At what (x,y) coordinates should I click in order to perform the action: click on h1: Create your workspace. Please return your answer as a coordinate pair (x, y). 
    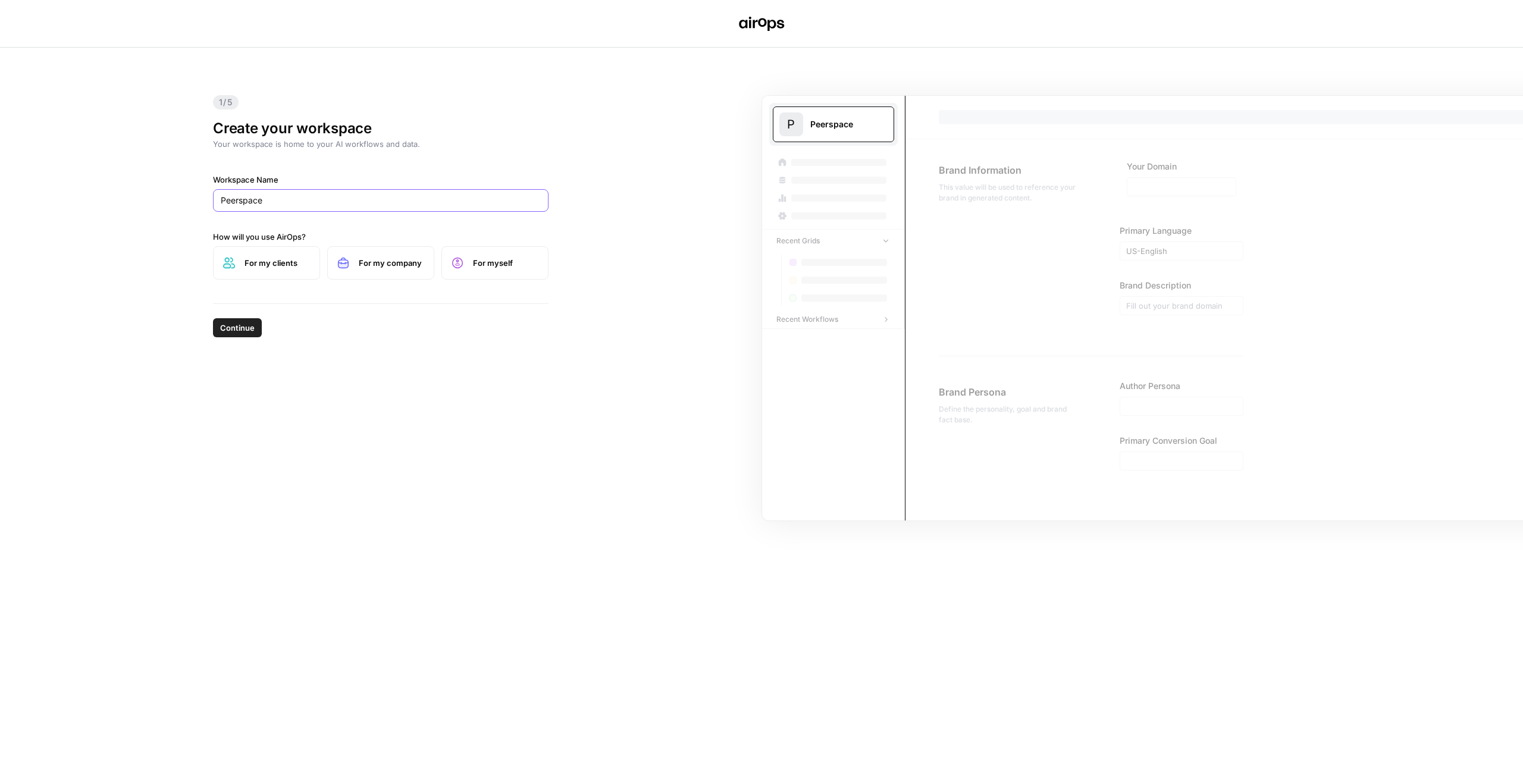
    Looking at the image, I should click on (380, 128).